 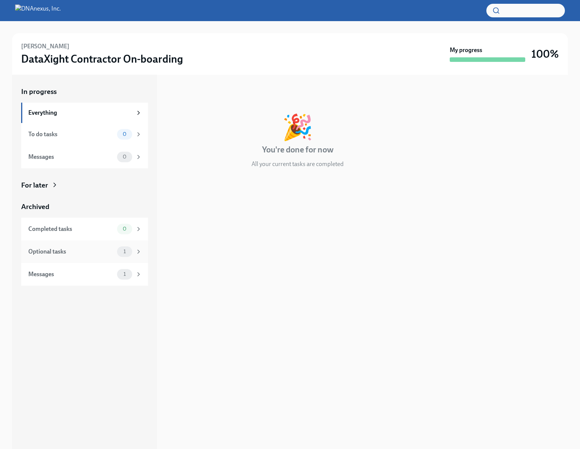 I want to click on div: Optional tasks, so click(x=71, y=252).